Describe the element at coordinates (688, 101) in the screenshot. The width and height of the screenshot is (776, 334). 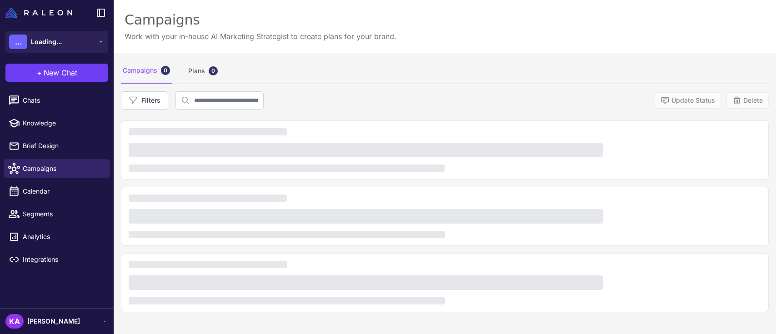
I see `button: Update Status` at that location.